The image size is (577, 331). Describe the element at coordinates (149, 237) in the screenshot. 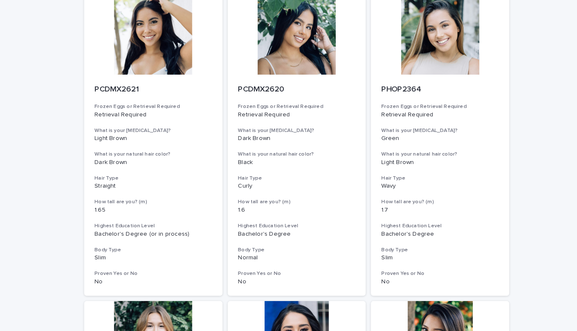

I see `p: Bachelor's Degree (or in process)` at that location.